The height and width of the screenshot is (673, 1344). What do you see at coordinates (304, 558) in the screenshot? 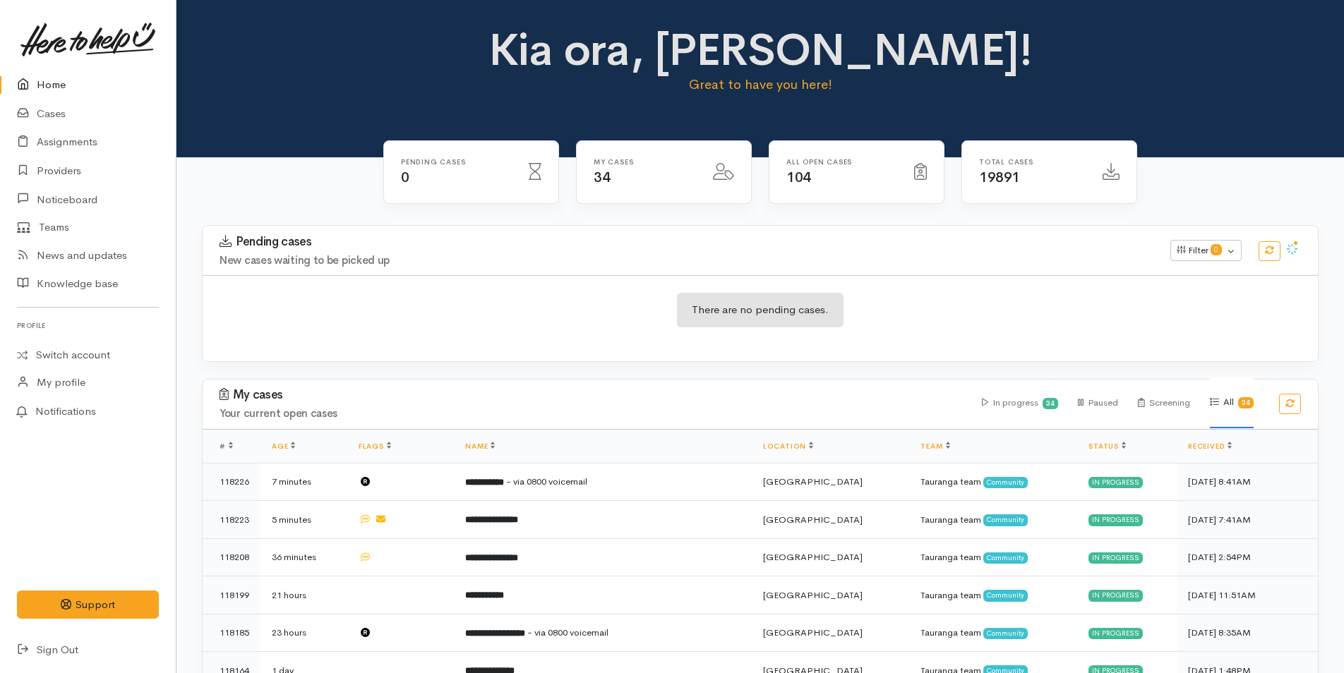
I see `td: 36 minutes` at bounding box center [304, 558].